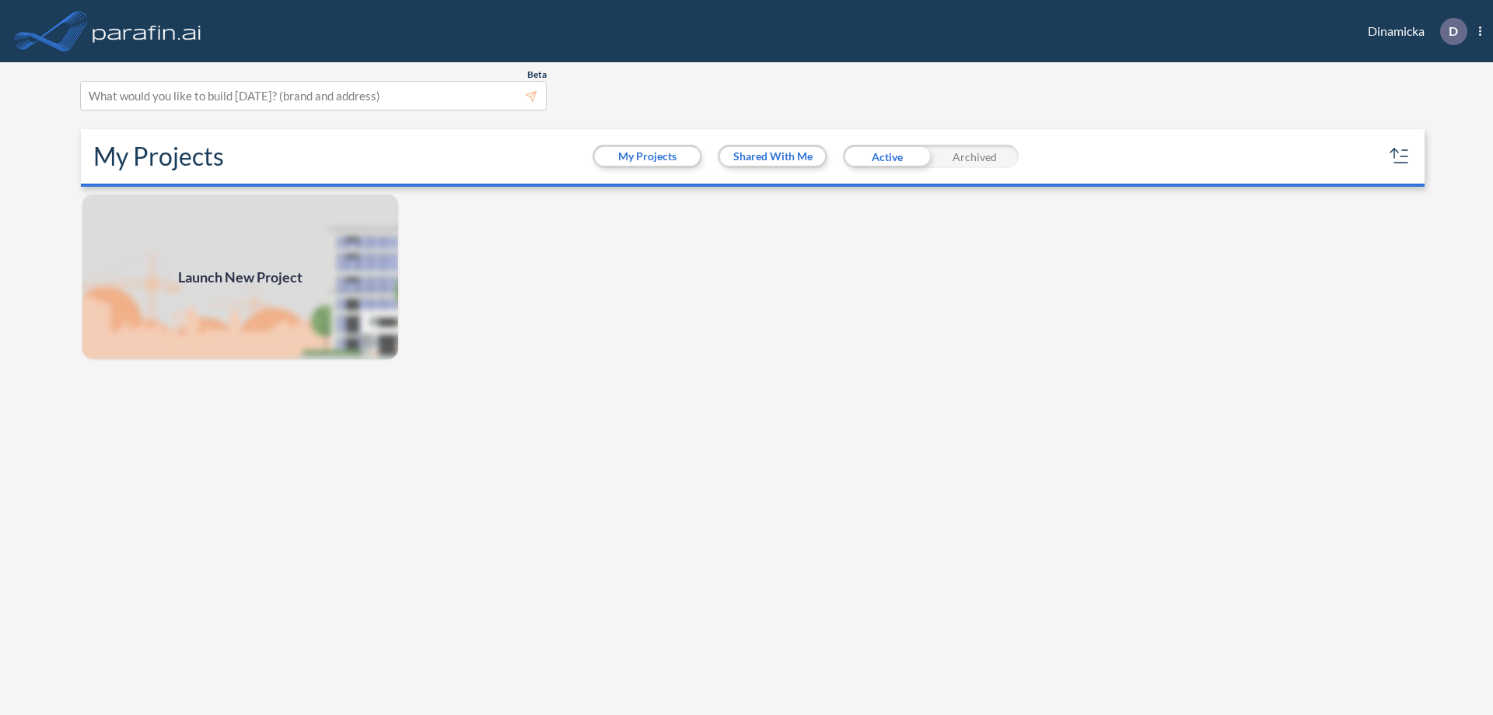 The height and width of the screenshot is (715, 1493). Describe the element at coordinates (240, 277) in the screenshot. I see `img: add` at that location.